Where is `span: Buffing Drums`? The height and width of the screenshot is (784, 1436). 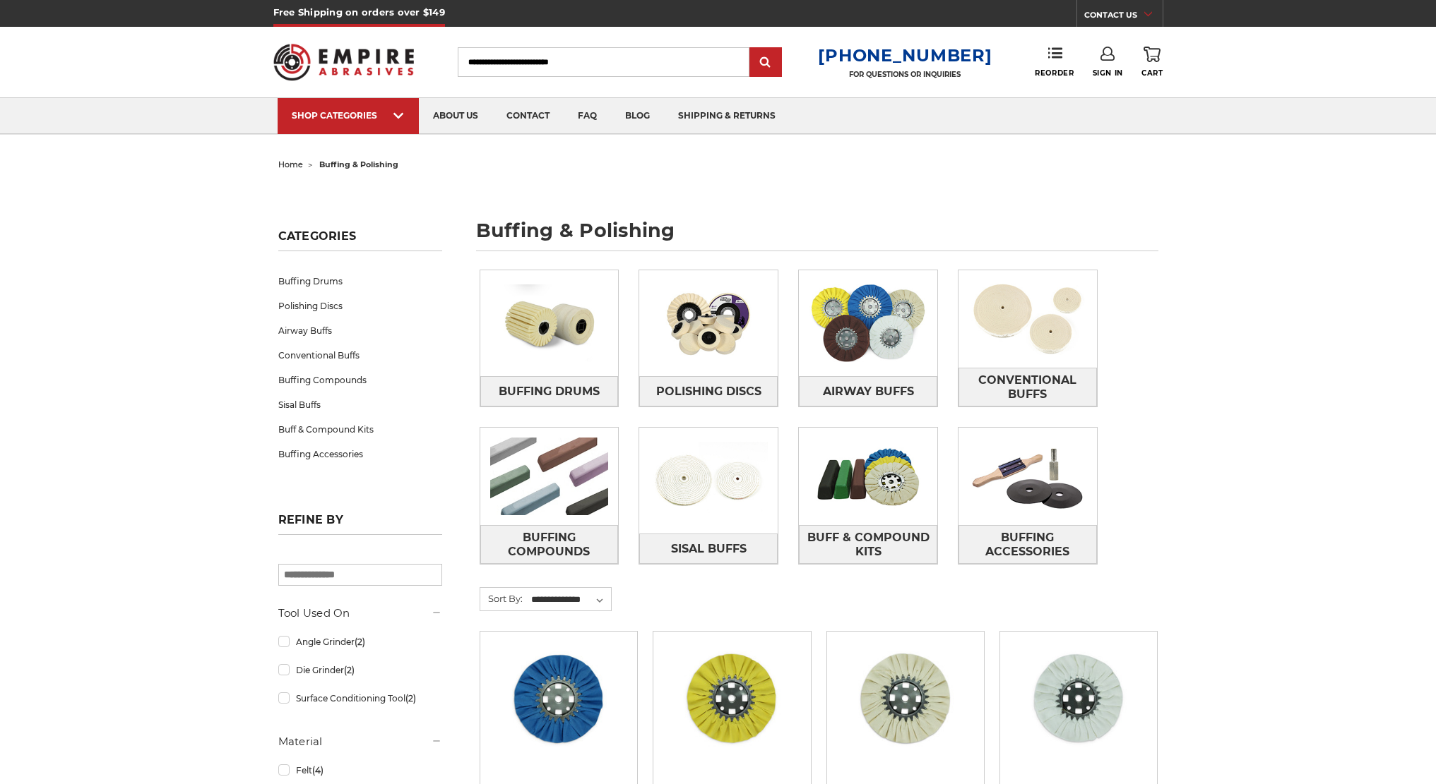
span: Buffing Drums is located at coordinates (549, 392).